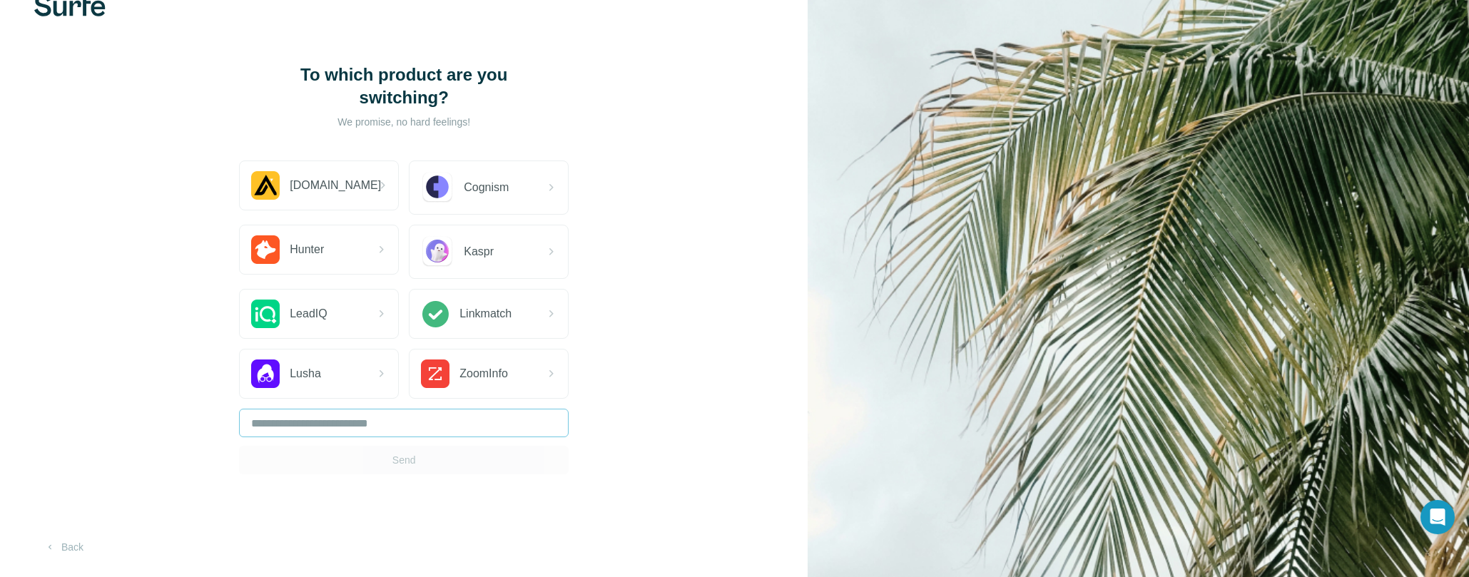  Describe the element at coordinates (265, 250) in the screenshot. I see `img: Hunter.io Logo` at that location.